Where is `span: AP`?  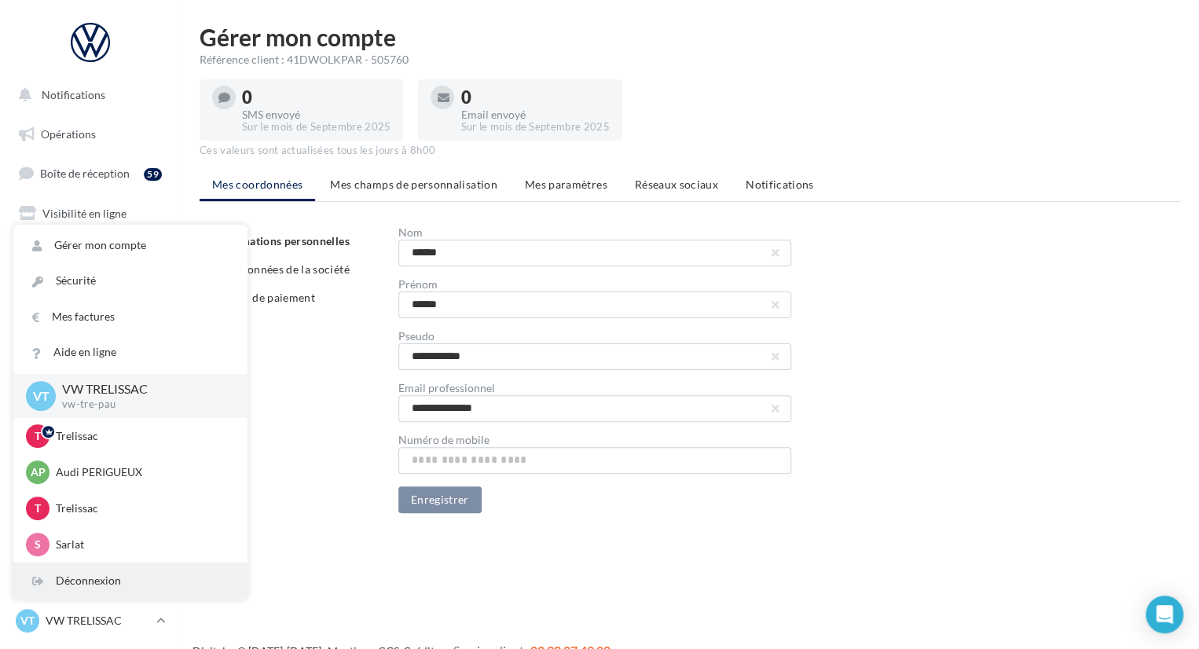
span: AP is located at coordinates (38, 472).